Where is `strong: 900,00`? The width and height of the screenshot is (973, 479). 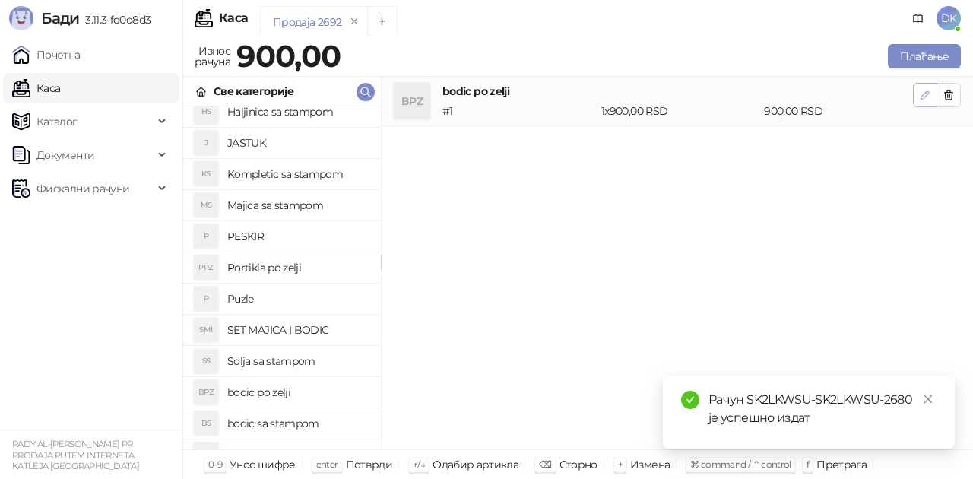 strong: 900,00 is located at coordinates (288, 56).